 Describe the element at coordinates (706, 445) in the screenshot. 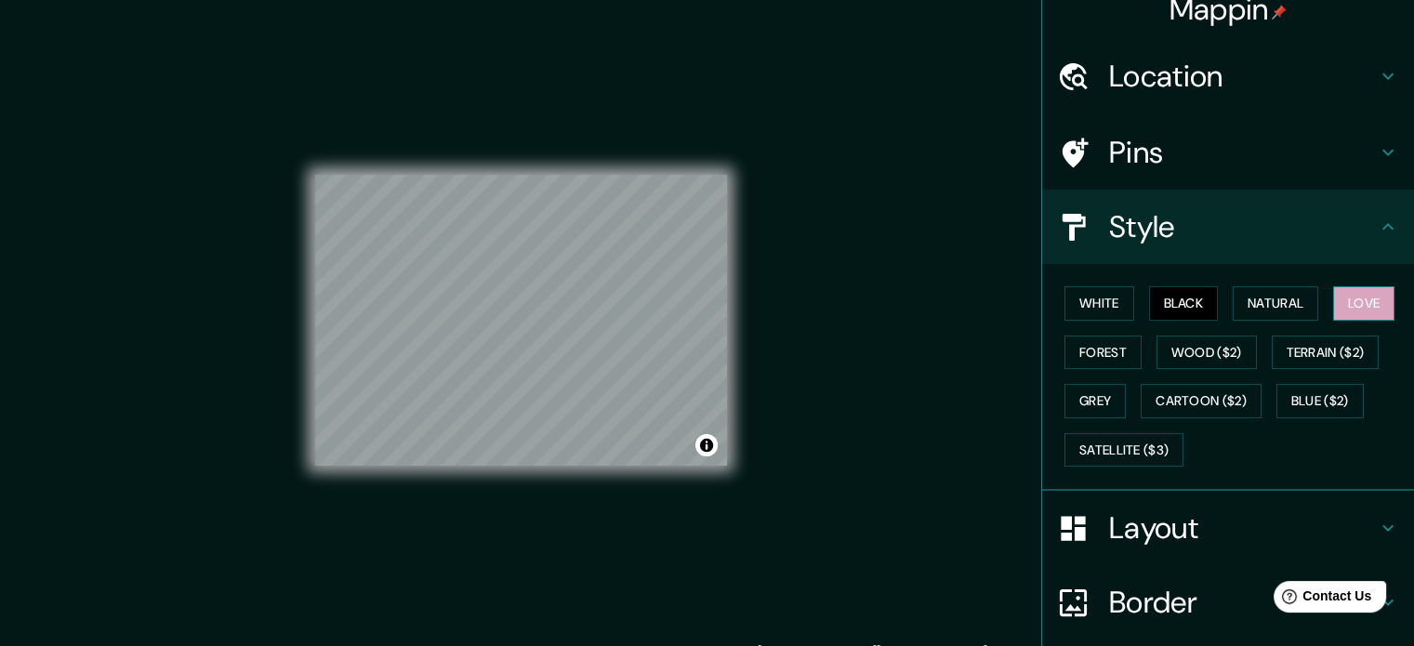

I see `button: Toggle attribution` at that location.